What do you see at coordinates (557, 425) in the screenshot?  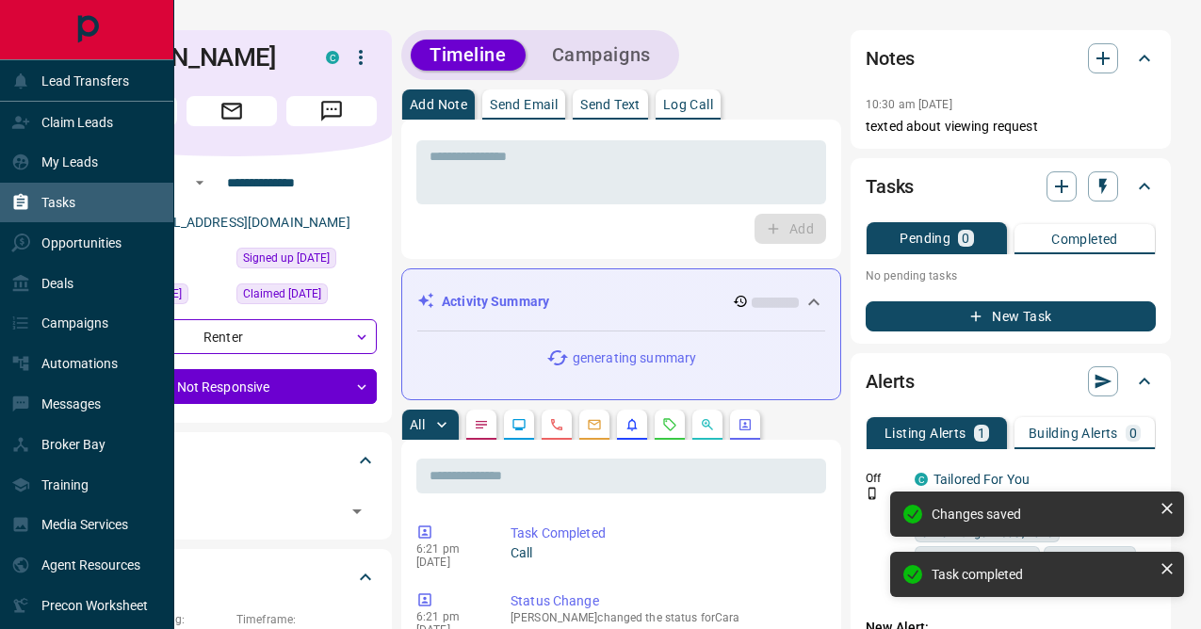 I see `svg: Calls` at bounding box center [557, 425].